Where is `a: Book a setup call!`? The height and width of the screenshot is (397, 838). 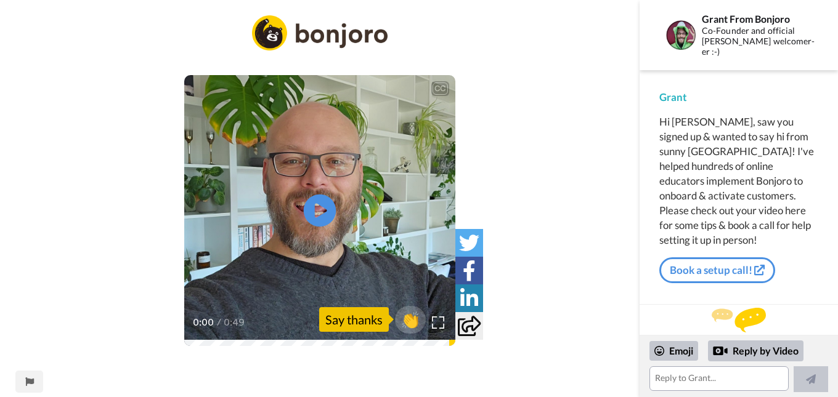 a: Book a setup call! is located at coordinates (717, 270).